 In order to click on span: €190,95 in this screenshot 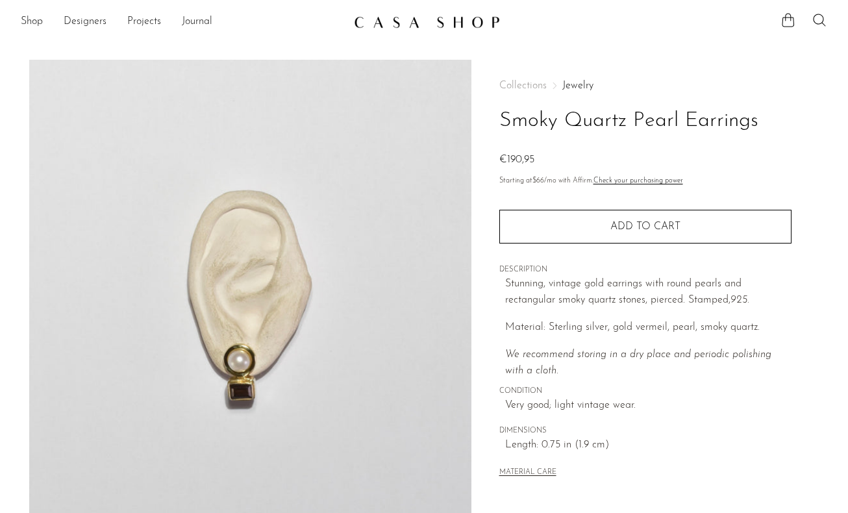, I will do `click(517, 160)`.